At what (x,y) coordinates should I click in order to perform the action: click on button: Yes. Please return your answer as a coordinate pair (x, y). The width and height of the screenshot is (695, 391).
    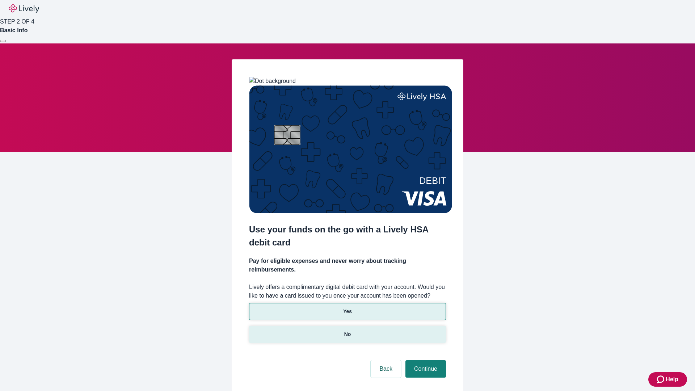
    Looking at the image, I should click on (348, 311).